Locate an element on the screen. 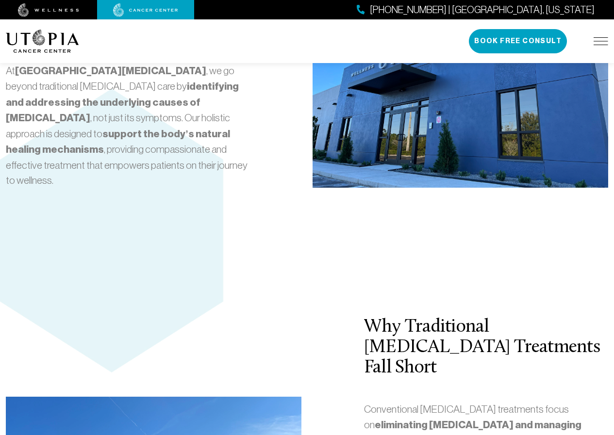 The image size is (614, 435). img: wellness is located at coordinates (49, 10).